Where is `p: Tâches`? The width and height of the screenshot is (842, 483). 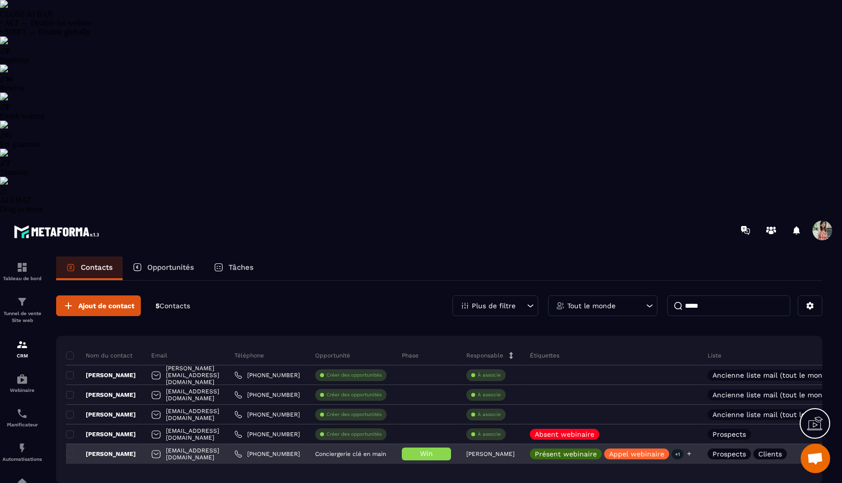 p: Tâches is located at coordinates (241, 267).